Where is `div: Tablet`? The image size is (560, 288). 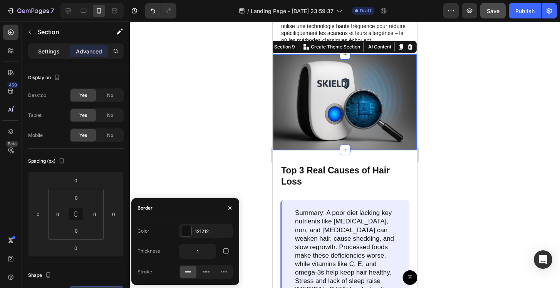 div: Tablet is located at coordinates (35, 116).